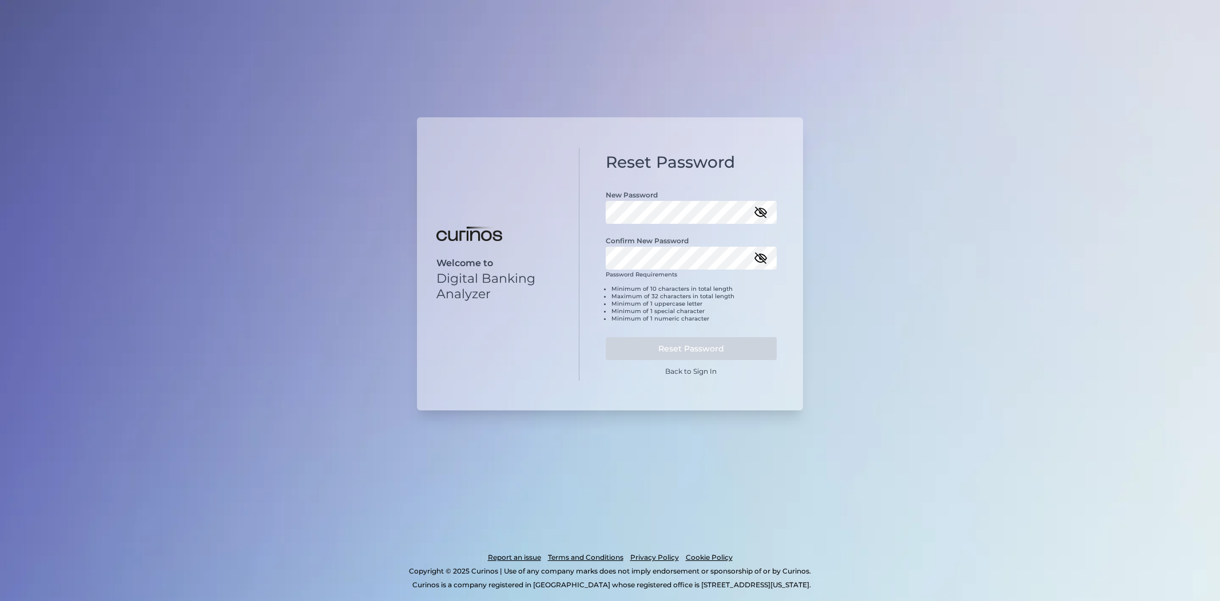  What do you see at coordinates (654, 557) in the screenshot?
I see `a: Privacy Policy` at bounding box center [654, 557].